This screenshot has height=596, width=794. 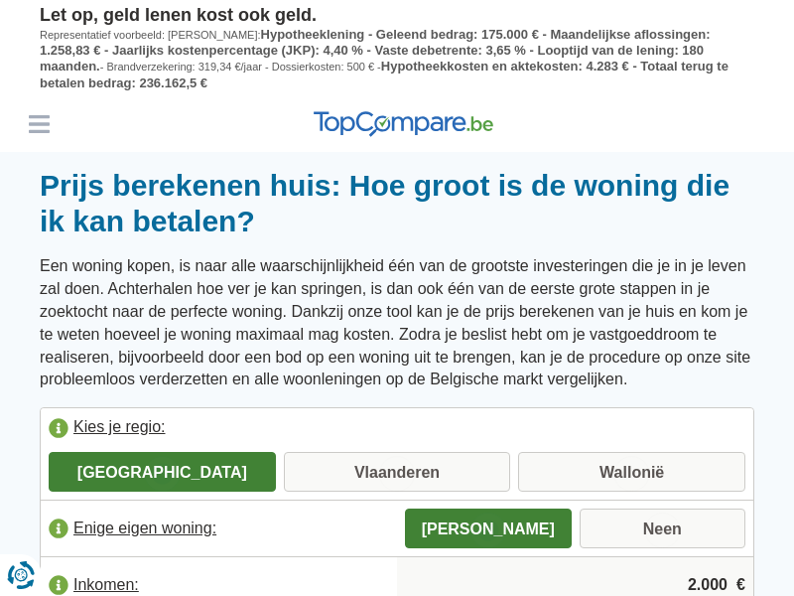 What do you see at coordinates (397, 471) in the screenshot?
I see `label: Vlaanderen` at bounding box center [397, 471].